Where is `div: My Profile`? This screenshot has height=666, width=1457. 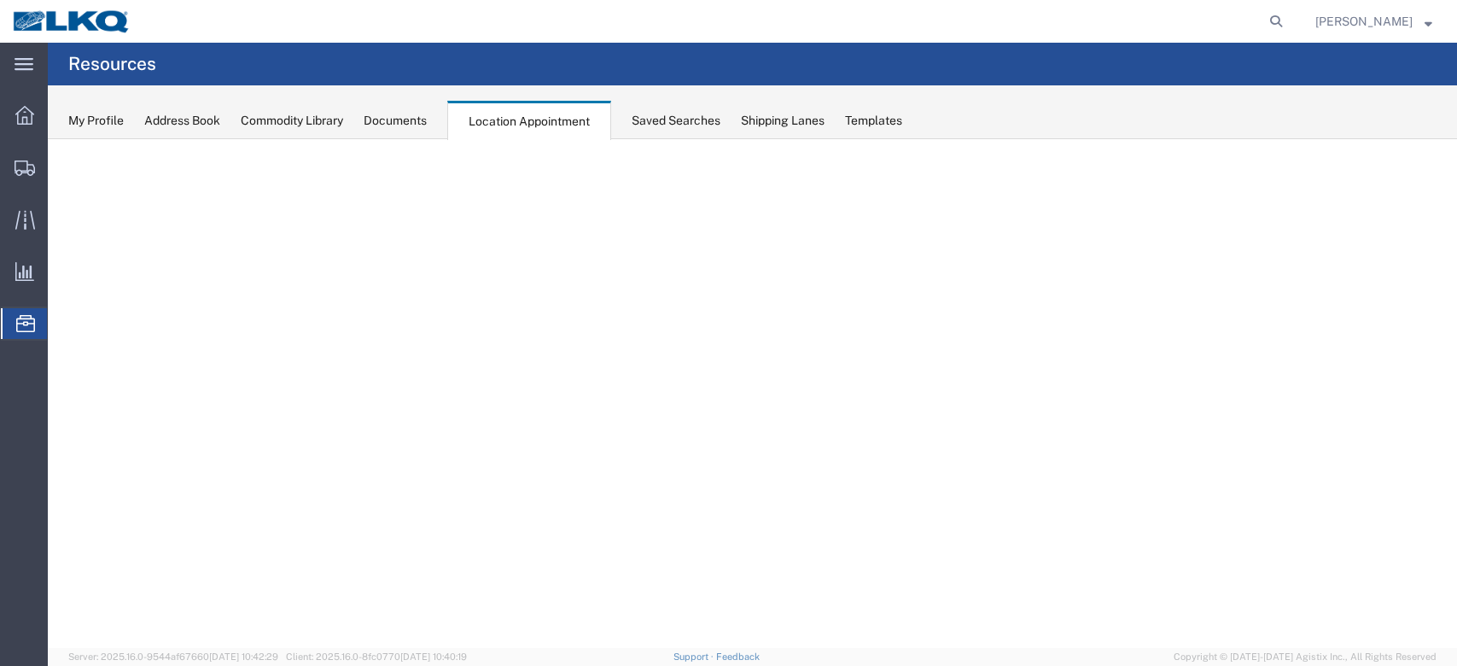
div: My Profile is located at coordinates (96, 120).